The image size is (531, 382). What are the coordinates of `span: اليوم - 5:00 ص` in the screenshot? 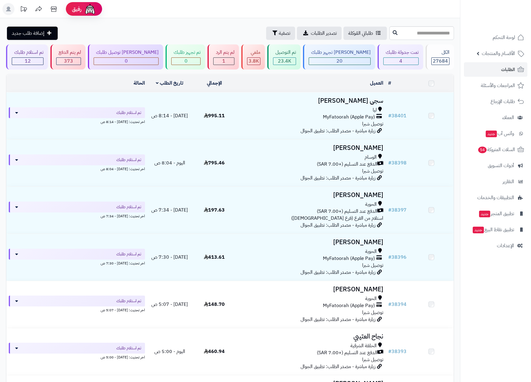 It's located at (170, 352).